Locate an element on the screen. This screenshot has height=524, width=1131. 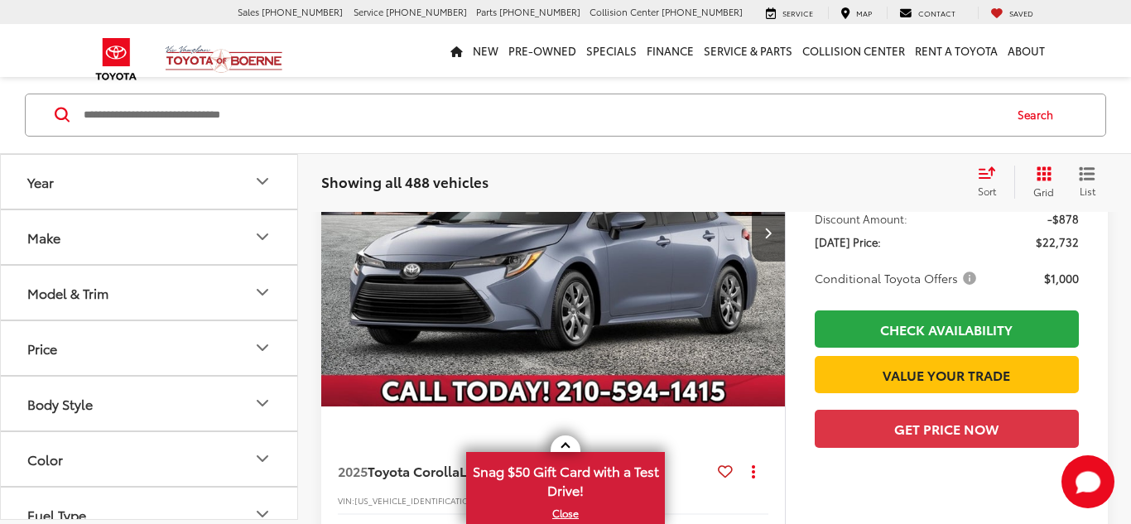
span: Contact is located at coordinates (937, 12).